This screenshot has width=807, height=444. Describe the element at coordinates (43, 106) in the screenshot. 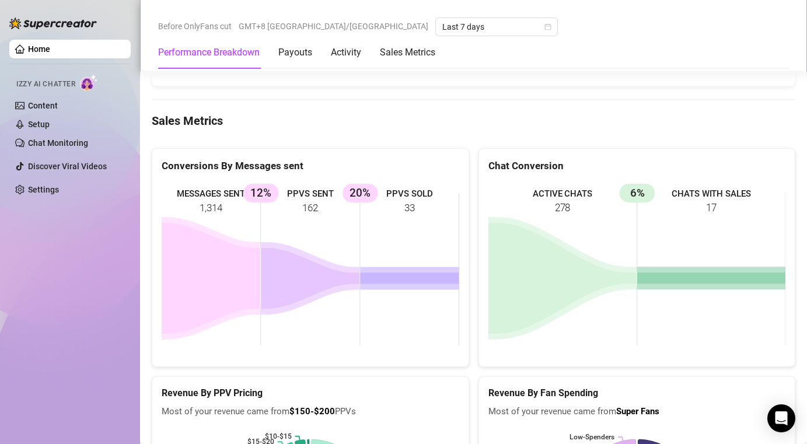

I see `a: Content` at that location.